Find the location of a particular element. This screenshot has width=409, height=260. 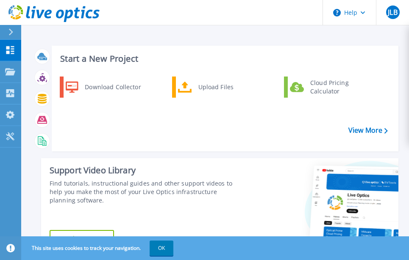

span: JLB is located at coordinates (392, 12).